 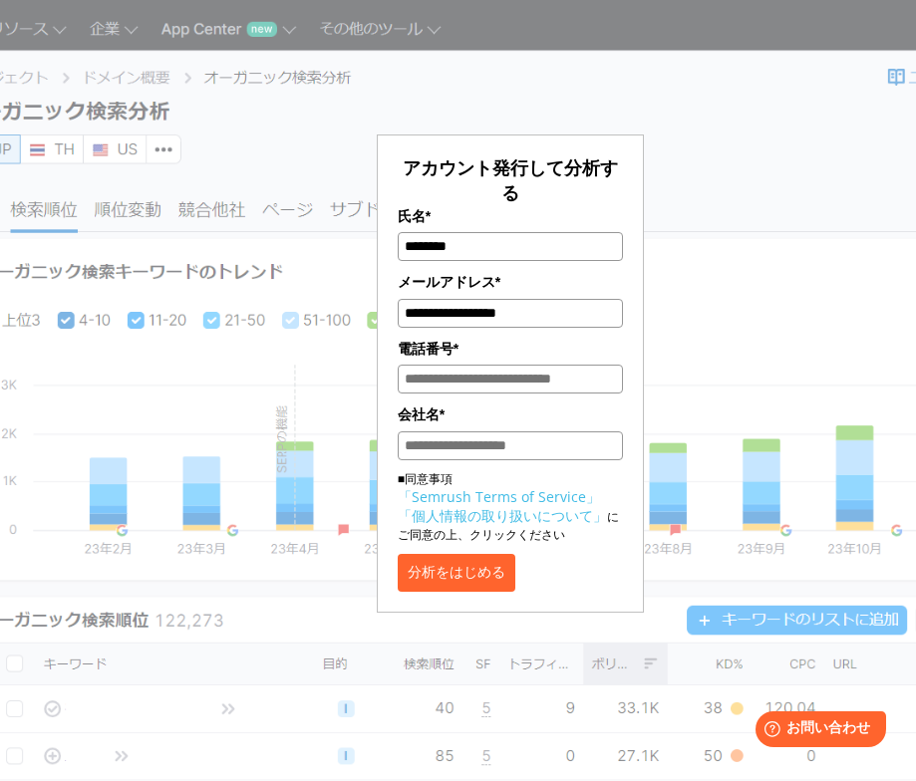 I want to click on label: 電話番号*, so click(x=510, y=349).